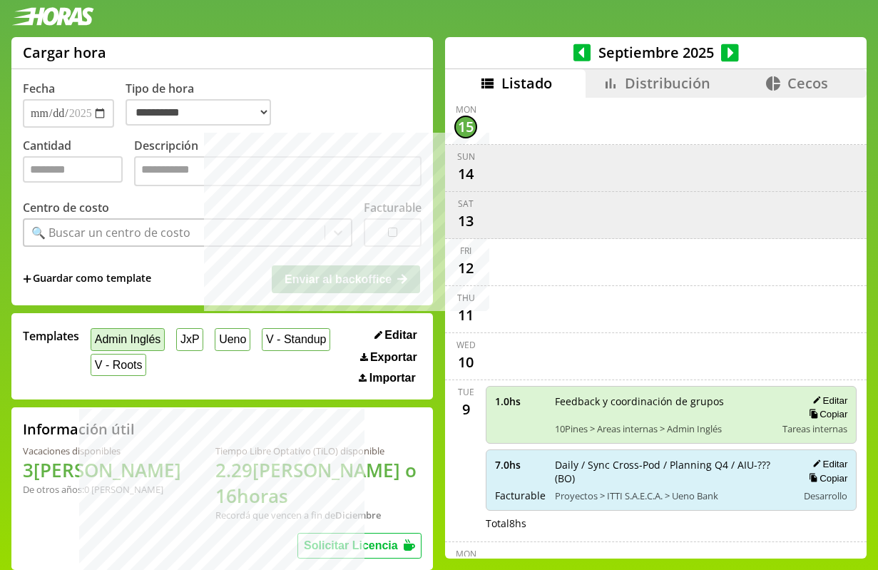  What do you see at coordinates (466, 250) in the screenshot?
I see `div: Fri` at bounding box center [466, 250].